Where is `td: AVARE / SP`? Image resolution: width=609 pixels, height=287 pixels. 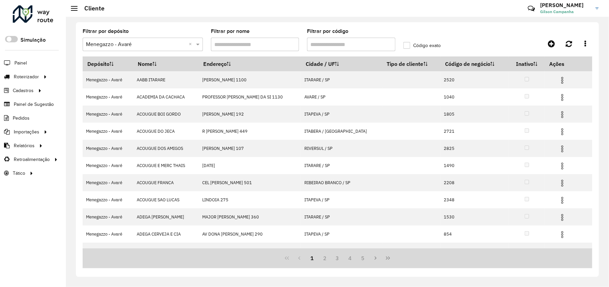
td: AVARE / SP is located at coordinates (342, 97).